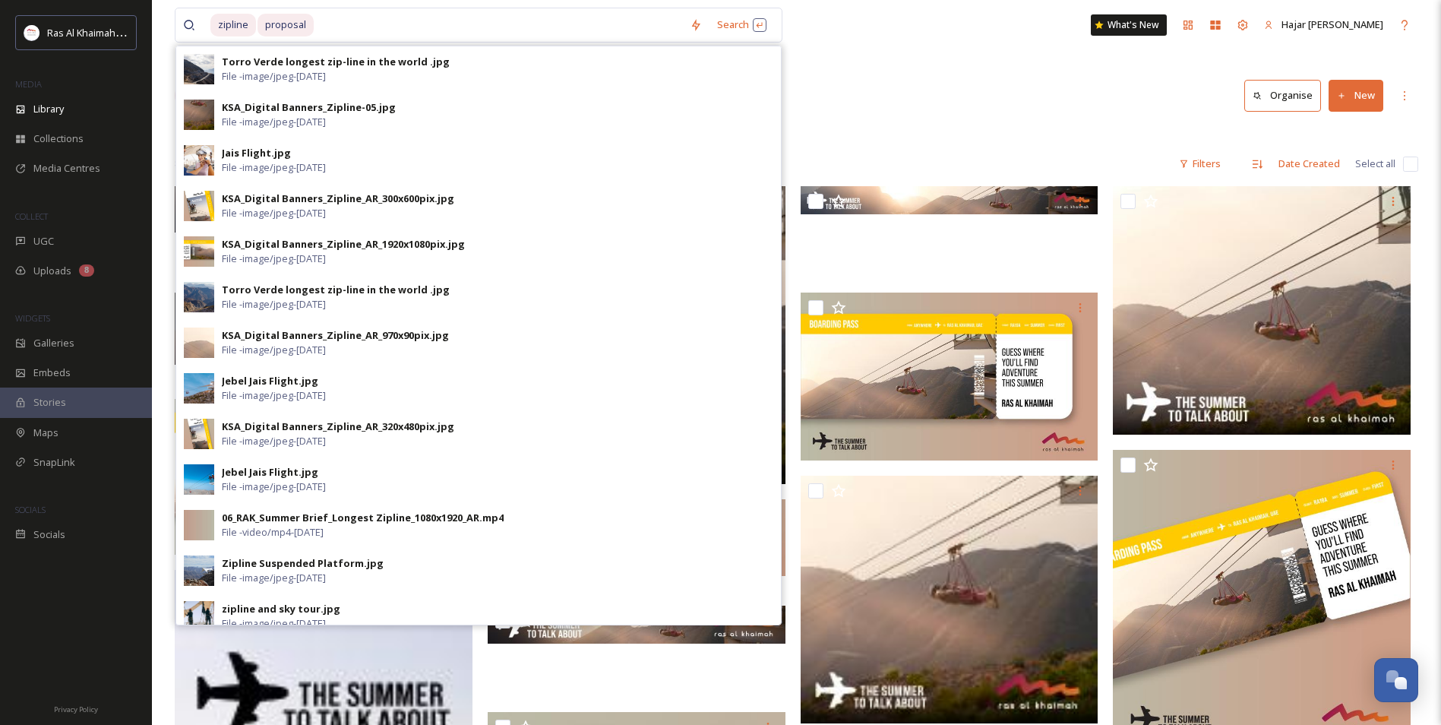  What do you see at coordinates (199, 525) in the screenshot?
I see `img: 6483b2e0-7ef3-4b25-b81f-43087f440383.jpg` at bounding box center [199, 525].